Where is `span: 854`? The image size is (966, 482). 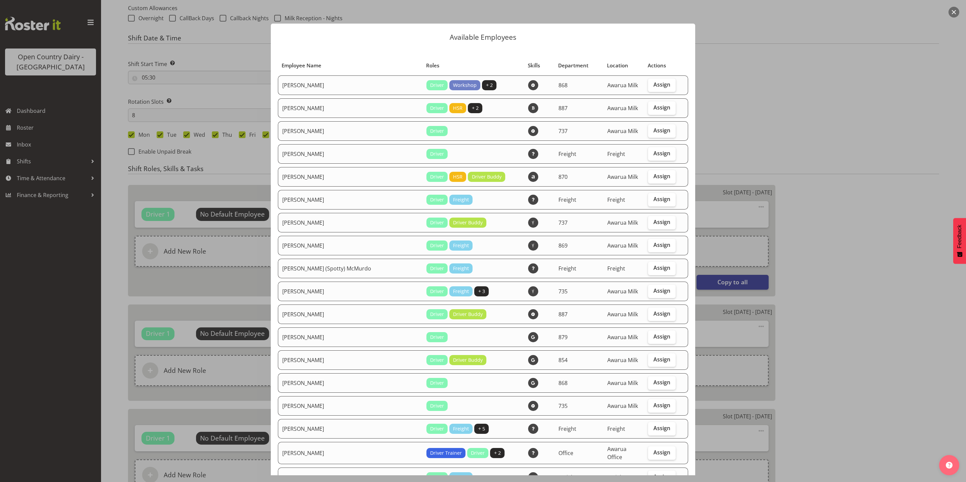
span: 854 is located at coordinates (563, 360).